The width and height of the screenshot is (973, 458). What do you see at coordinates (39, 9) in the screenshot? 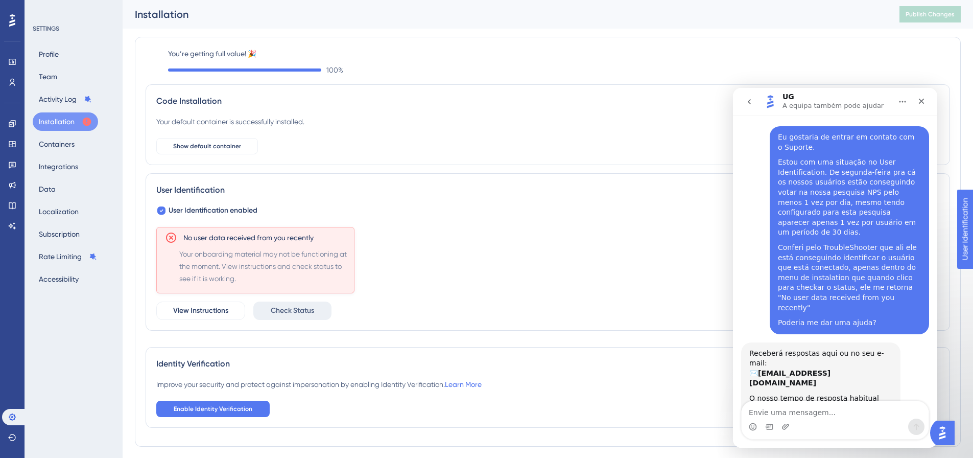
I see `span: User Identification` at bounding box center [39, 9].